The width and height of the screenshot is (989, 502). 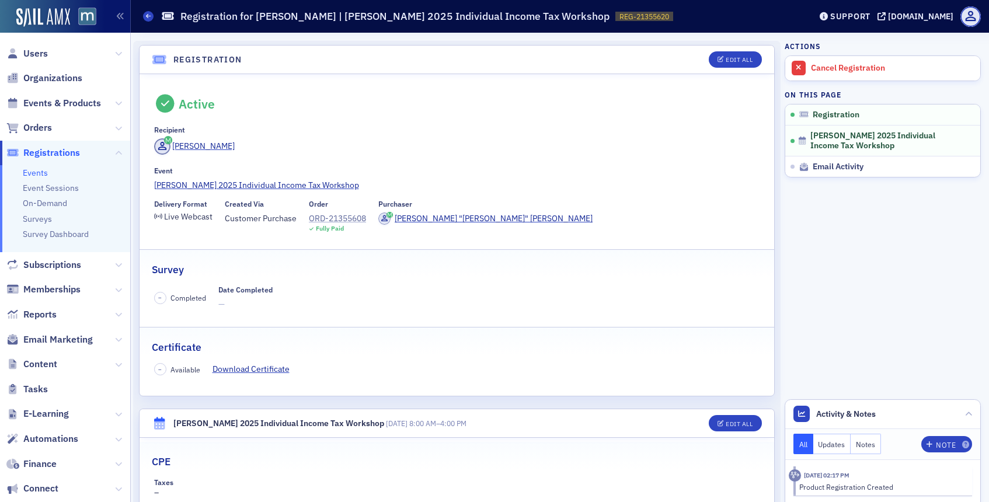 I want to click on button: Updates, so click(x=832, y=444).